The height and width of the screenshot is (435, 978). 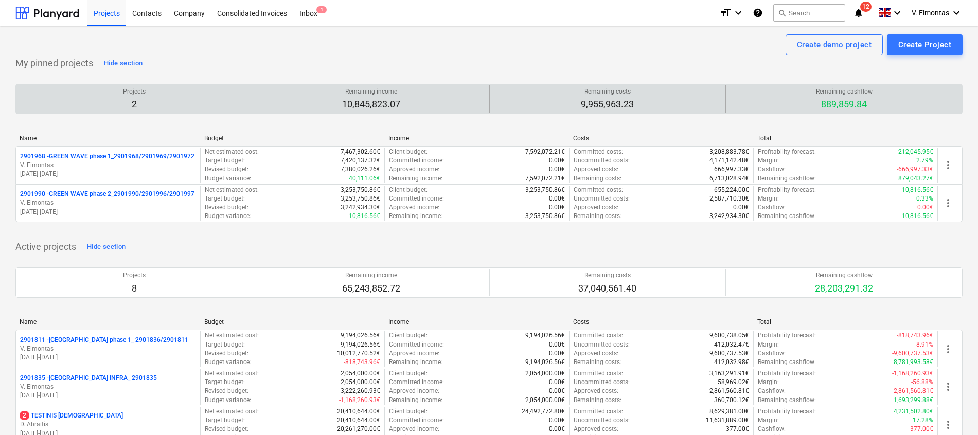 I want to click on p: Committed income :, so click(x=416, y=420).